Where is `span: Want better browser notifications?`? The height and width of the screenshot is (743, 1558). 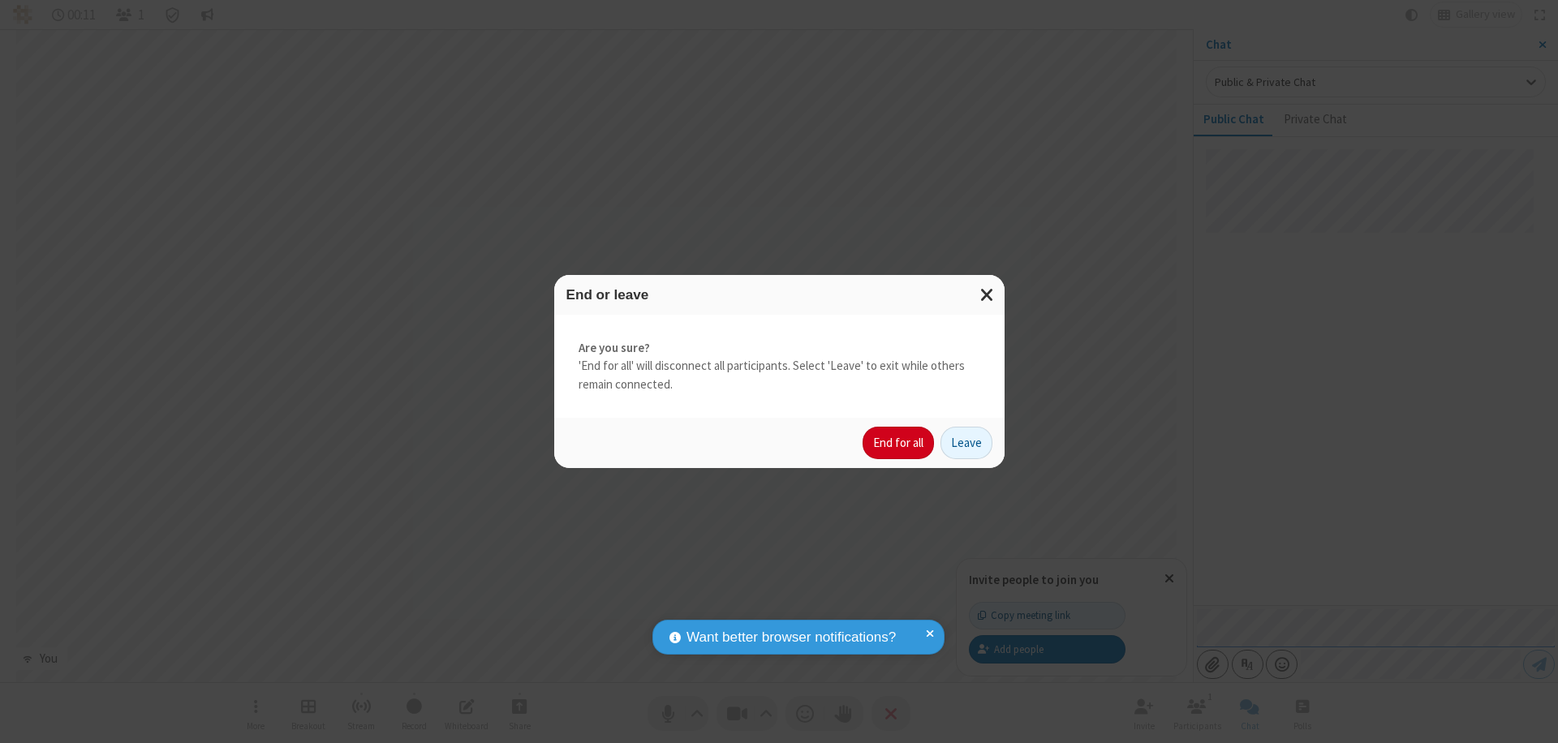
span: Want better browser notifications? is located at coordinates (791, 638).